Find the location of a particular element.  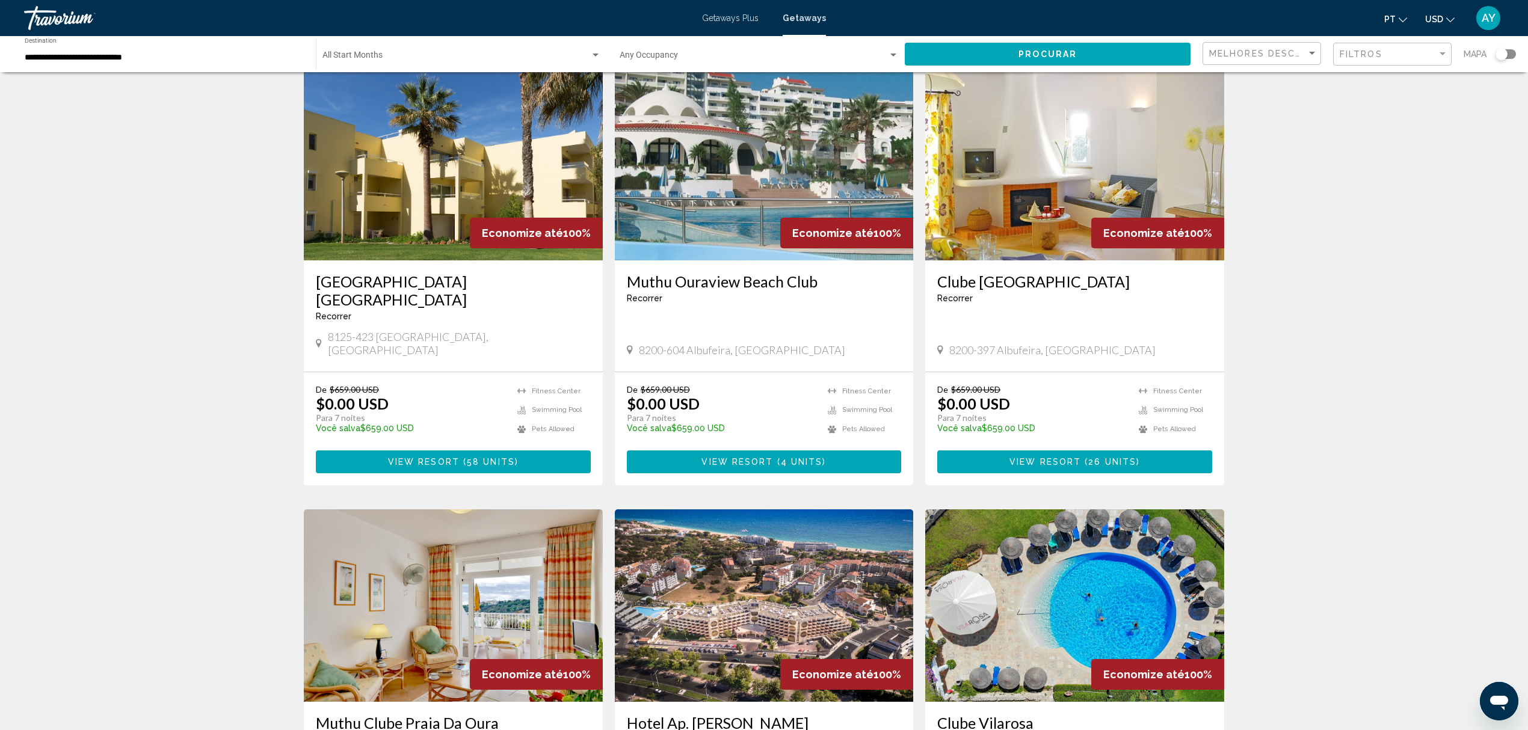

span: Mapa is located at coordinates (1475, 54).